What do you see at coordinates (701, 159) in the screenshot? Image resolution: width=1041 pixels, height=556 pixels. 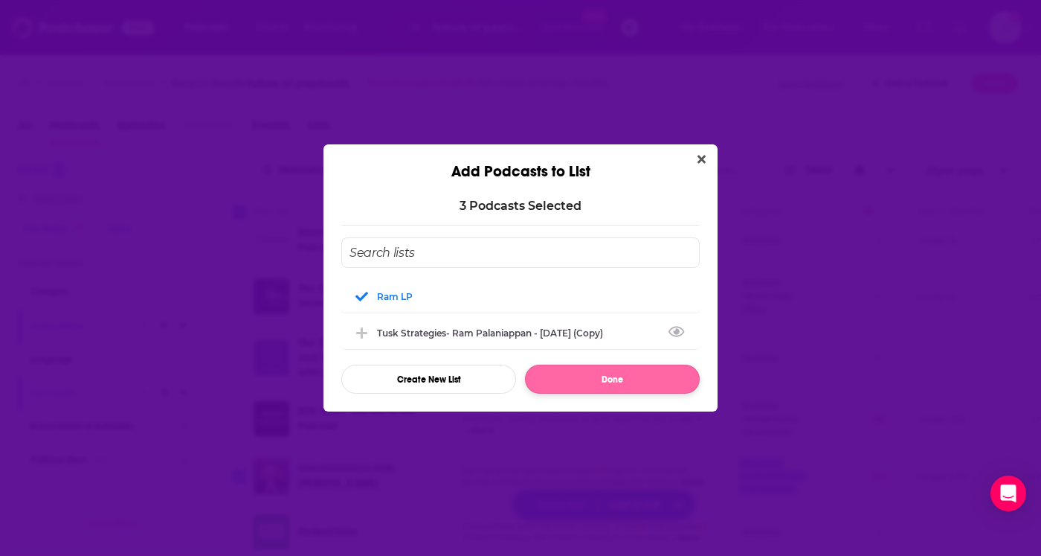 I see `button: Close` at bounding box center [701, 159].